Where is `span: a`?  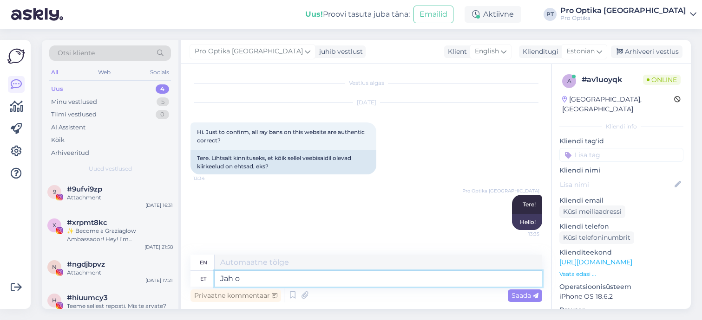 span: a is located at coordinates (569, 81).